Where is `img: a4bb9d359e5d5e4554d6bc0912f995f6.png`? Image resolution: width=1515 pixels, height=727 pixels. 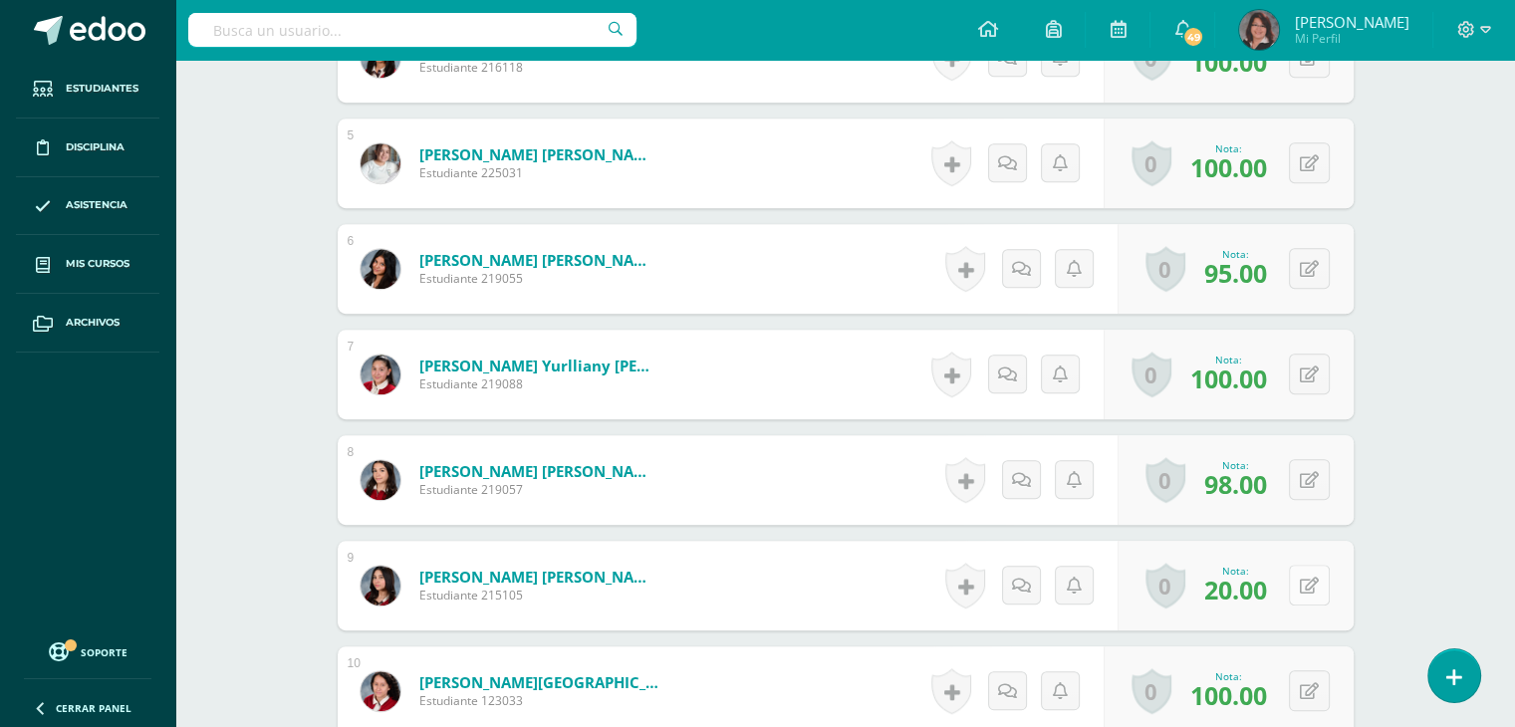 img: a4bb9d359e5d5e4554d6bc0912f995f6.png is located at coordinates (1259, 30).